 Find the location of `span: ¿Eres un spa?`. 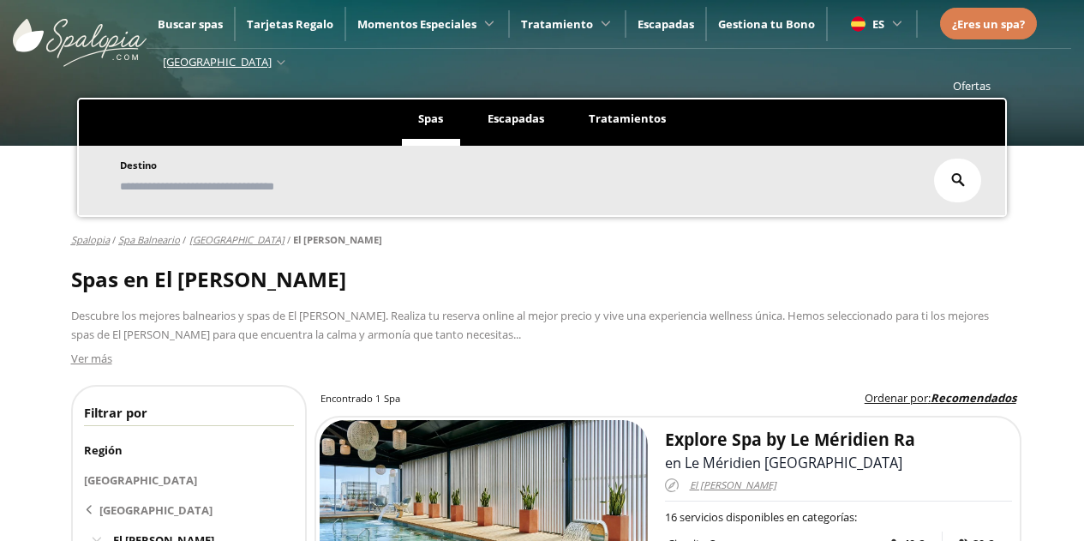

span: ¿Eres un spa? is located at coordinates (988, 24).